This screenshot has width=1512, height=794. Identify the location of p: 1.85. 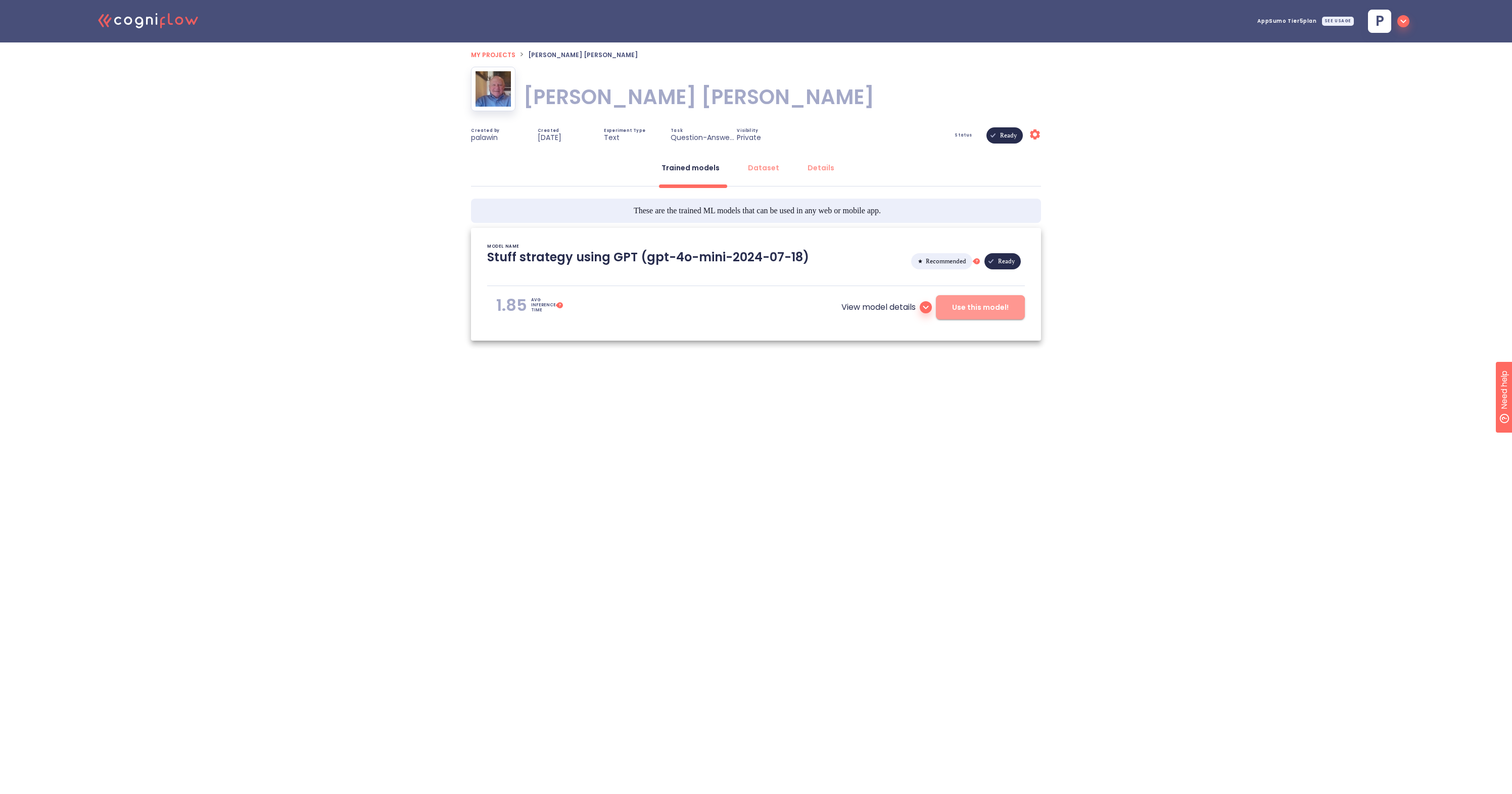
(511, 306).